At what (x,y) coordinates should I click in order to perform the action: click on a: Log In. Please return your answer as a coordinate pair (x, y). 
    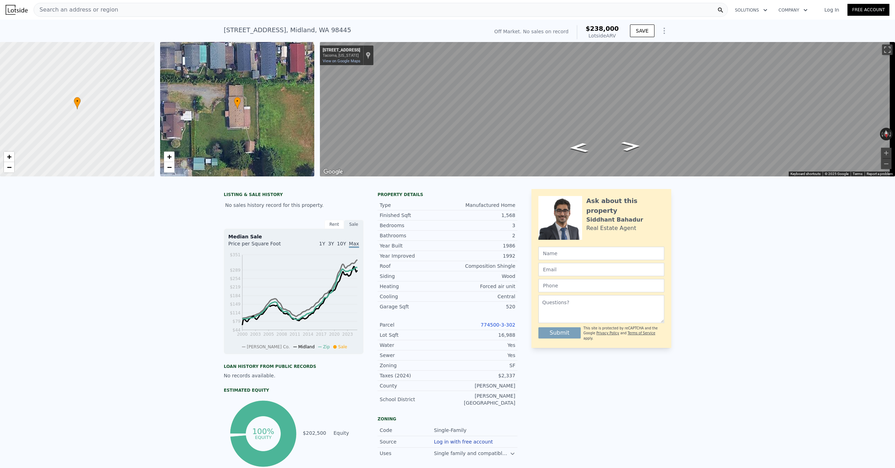
    Looking at the image, I should click on (832, 10).